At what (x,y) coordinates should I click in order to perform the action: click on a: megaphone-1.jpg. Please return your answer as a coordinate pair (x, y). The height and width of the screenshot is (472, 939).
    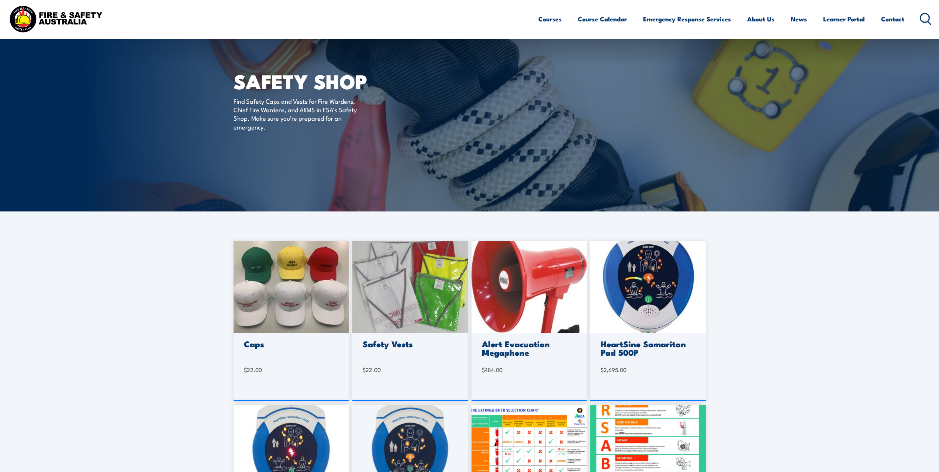
    Looking at the image, I should click on (529, 287).